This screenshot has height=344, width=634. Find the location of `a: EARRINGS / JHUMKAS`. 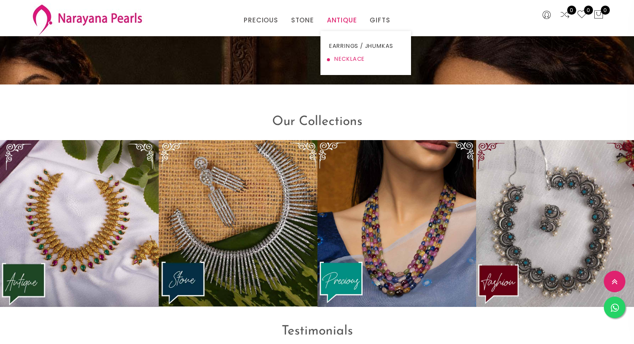

a: EARRINGS / JHUMKAS is located at coordinates (366, 46).